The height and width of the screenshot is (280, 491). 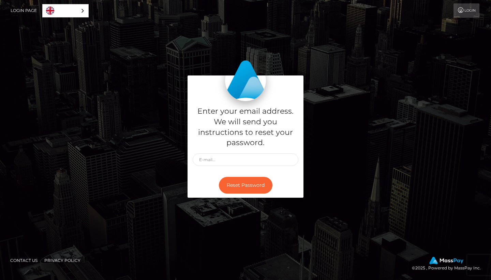 What do you see at coordinates (245, 127) in the screenshot?
I see `h5: Enter your email address. We will send you instructions to reset your password.` at bounding box center [245, 127].